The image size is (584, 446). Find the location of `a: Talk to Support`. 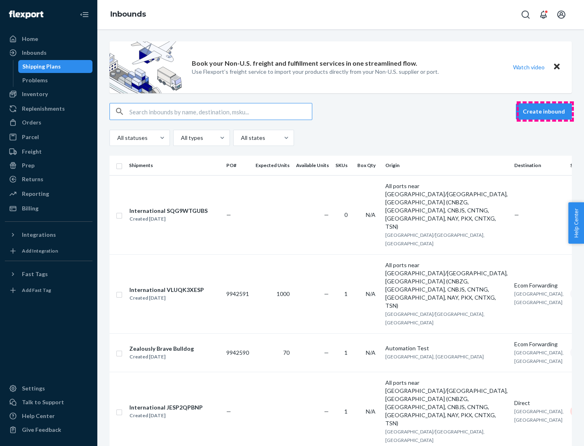

a: Talk to Support is located at coordinates (49, 402).